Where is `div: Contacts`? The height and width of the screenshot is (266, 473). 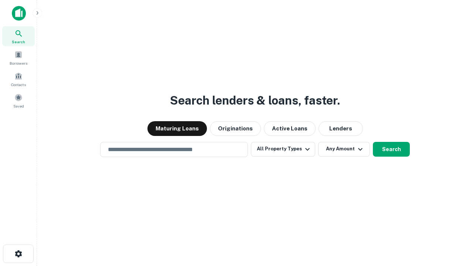
div: Contacts is located at coordinates (18, 79).